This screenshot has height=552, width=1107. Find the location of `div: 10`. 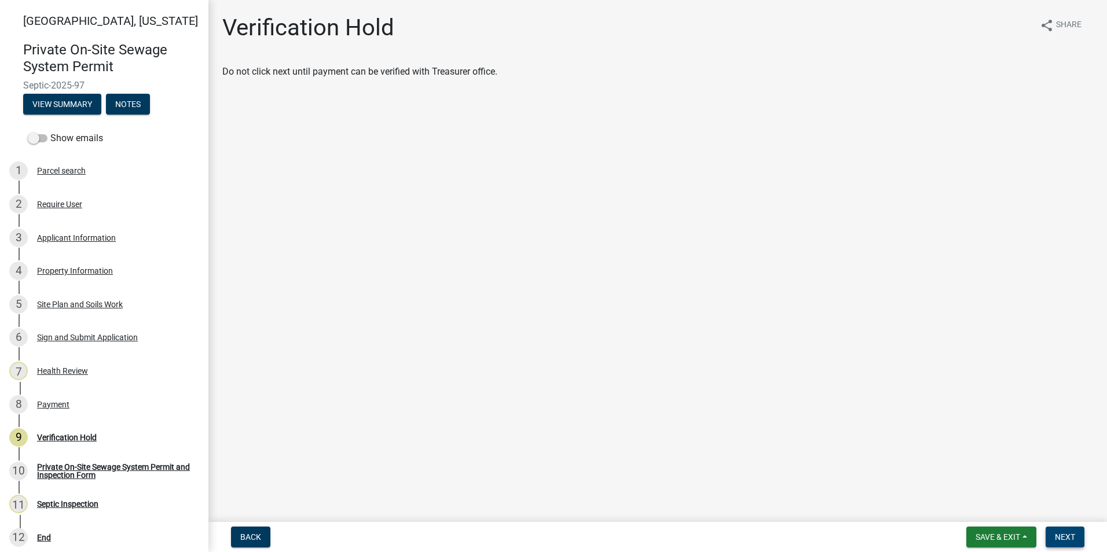

div: 10 is located at coordinates (19, 471).